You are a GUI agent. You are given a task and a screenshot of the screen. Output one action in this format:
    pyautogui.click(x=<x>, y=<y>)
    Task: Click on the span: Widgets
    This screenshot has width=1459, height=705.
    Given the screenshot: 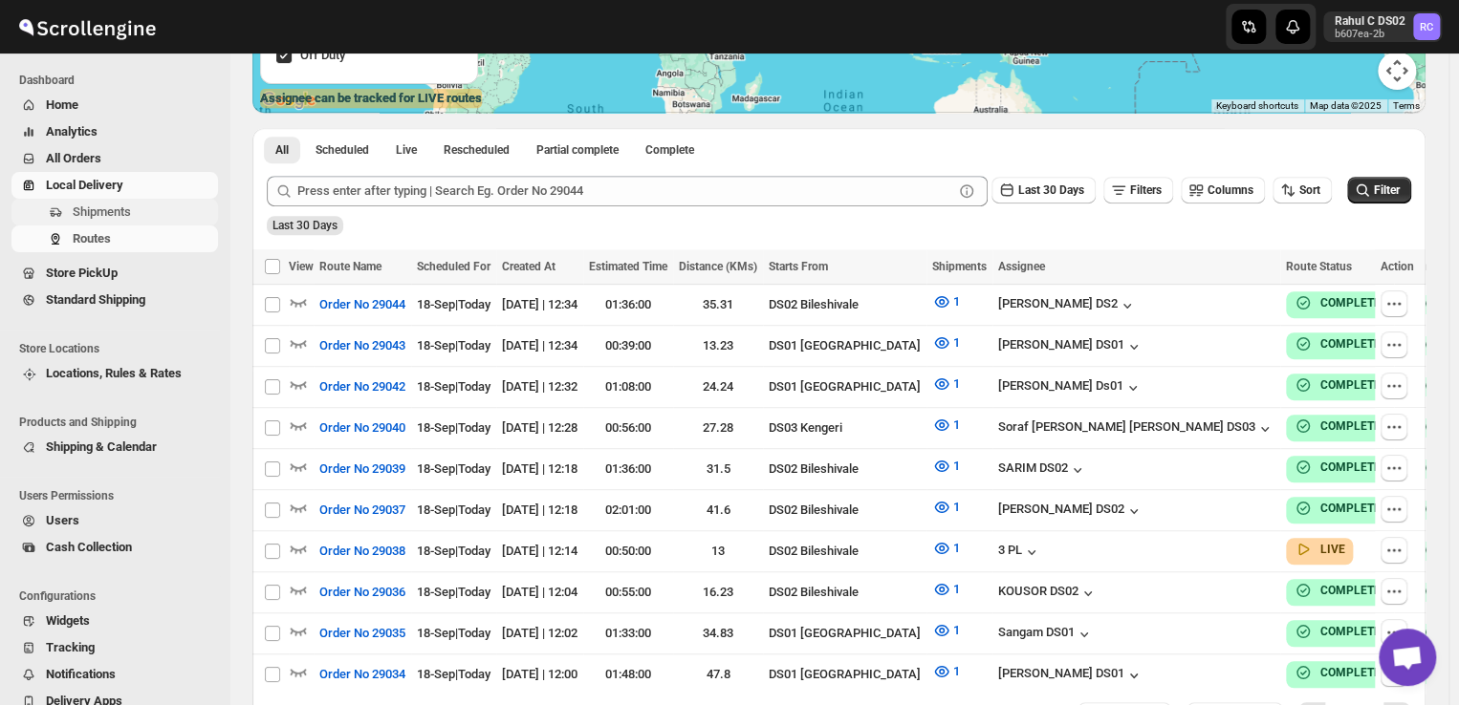 What is the action you would take?
    pyautogui.click(x=68, y=620)
    